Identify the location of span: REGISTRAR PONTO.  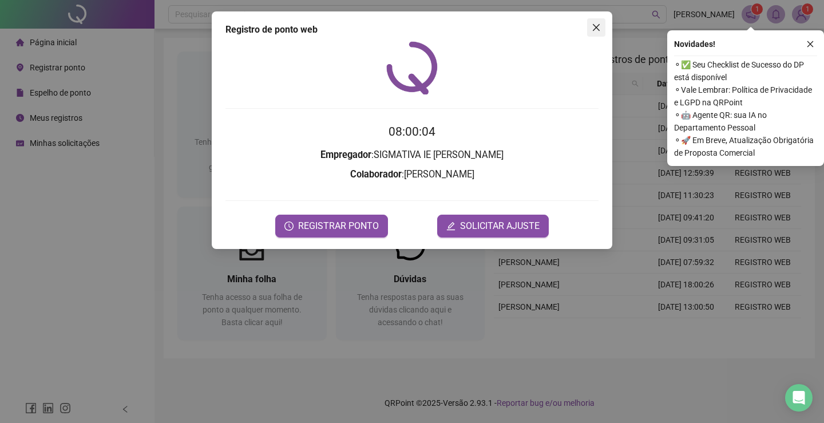
(338, 226).